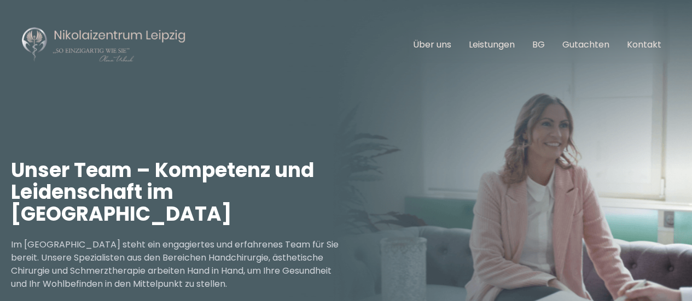  What do you see at coordinates (644, 44) in the screenshot?
I see `a: Kontakt` at bounding box center [644, 44].